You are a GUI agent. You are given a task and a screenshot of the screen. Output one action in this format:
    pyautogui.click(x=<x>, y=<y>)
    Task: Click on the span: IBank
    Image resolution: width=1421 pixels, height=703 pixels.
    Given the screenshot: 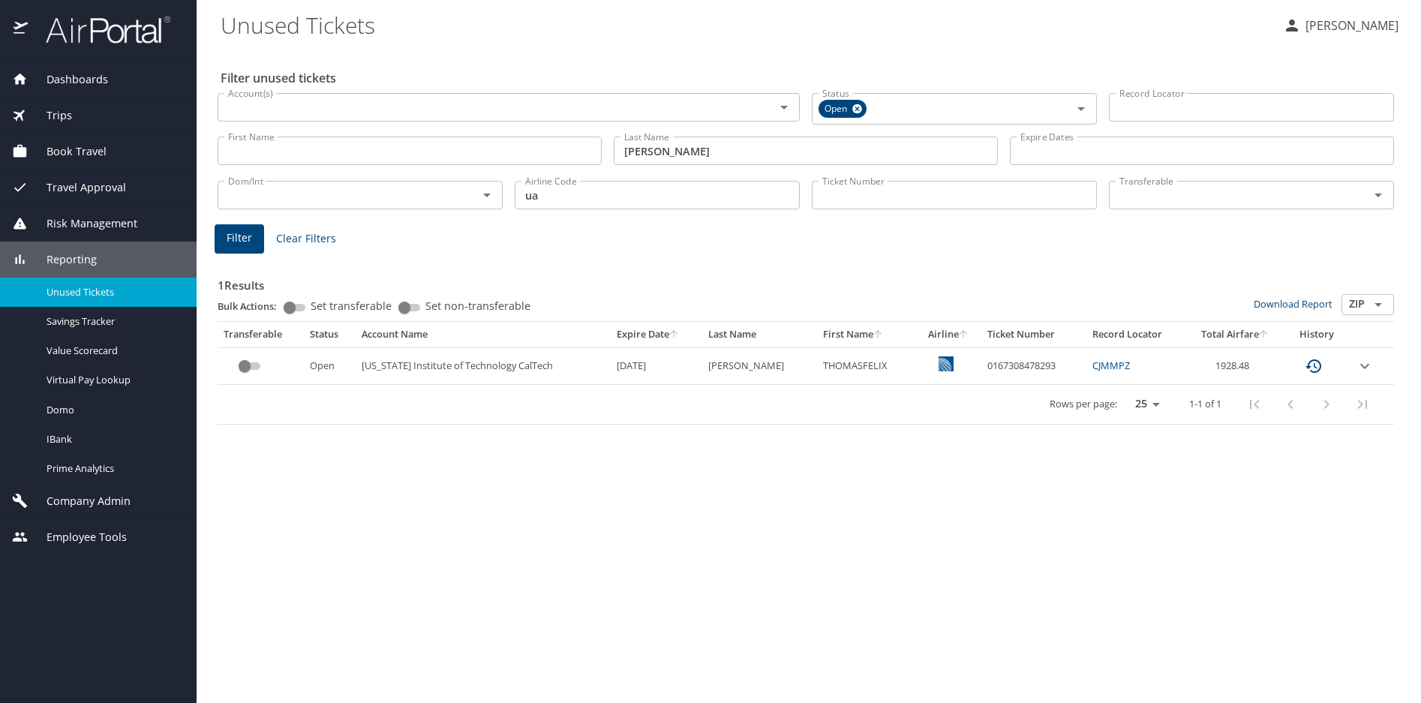 What is the action you would take?
    pyautogui.click(x=113, y=439)
    